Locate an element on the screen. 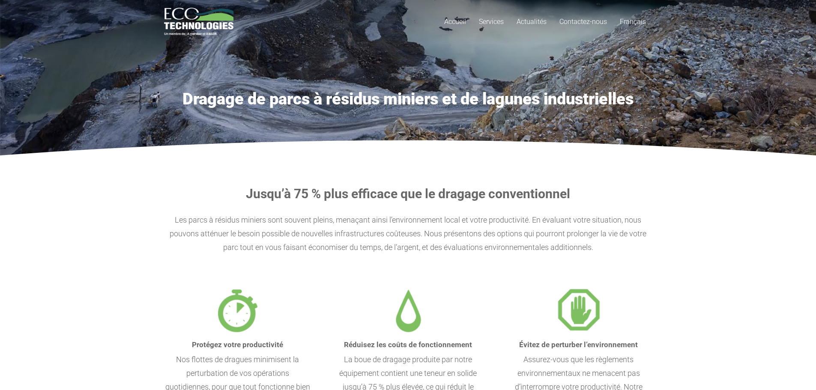 The width and height of the screenshot is (816, 390). strong: Jusqu’à 75 % plus efficace que le dragage conventionnel is located at coordinates (408, 194).